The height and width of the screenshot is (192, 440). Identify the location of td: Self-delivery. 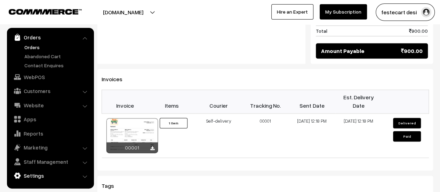
(218, 135).